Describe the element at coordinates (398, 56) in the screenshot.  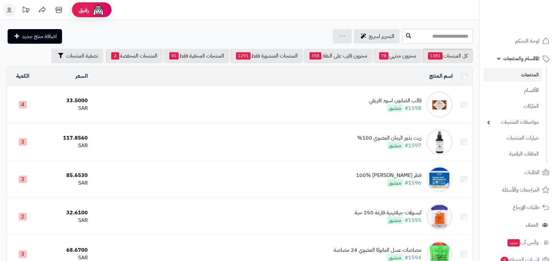
I see `a: مخزون منتهي78` at that location.